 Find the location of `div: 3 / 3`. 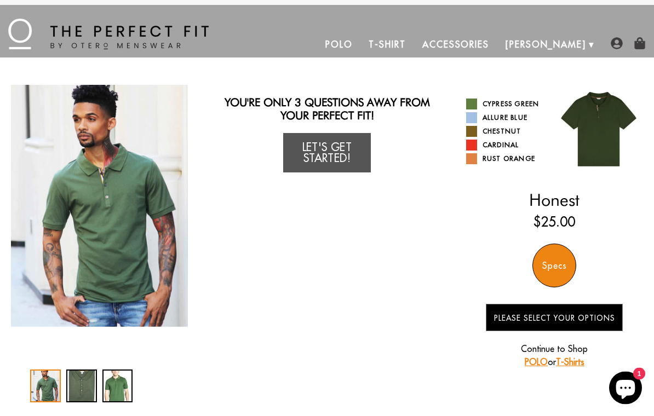

div: 3 / 3 is located at coordinates (118, 387).